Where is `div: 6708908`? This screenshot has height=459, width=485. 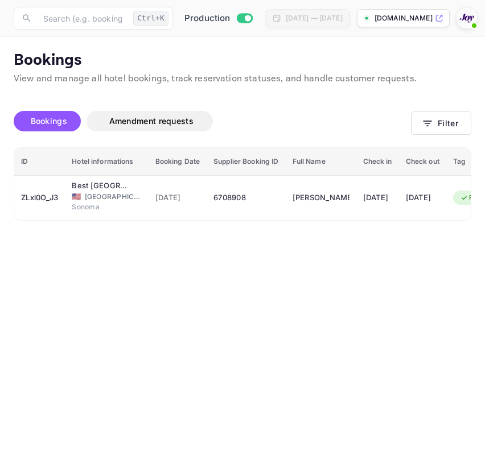
div: 6708908 is located at coordinates (246, 198).